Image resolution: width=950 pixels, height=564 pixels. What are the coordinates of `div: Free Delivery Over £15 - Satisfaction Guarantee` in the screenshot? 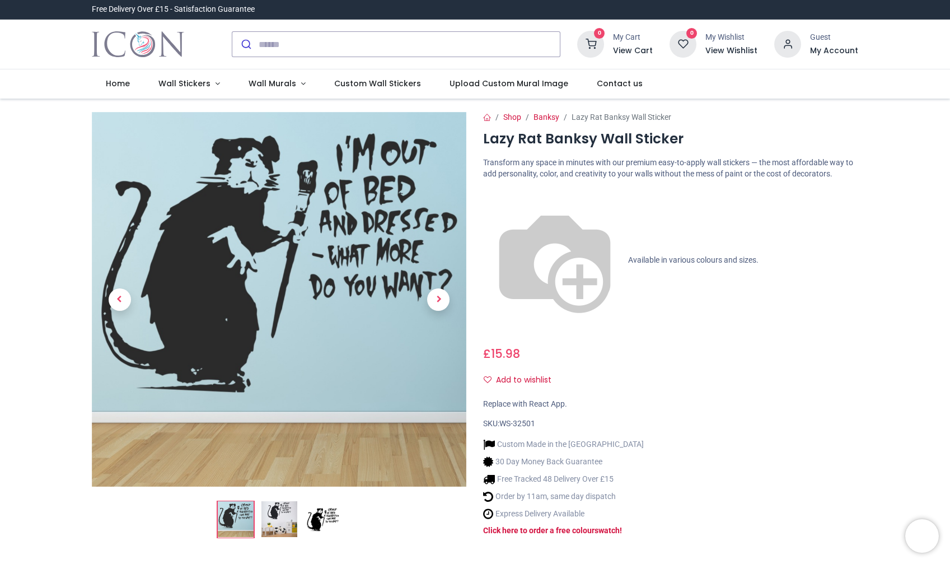 It's located at (173, 10).